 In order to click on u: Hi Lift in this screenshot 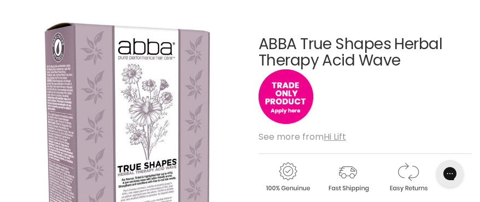, I will do `click(335, 137)`.